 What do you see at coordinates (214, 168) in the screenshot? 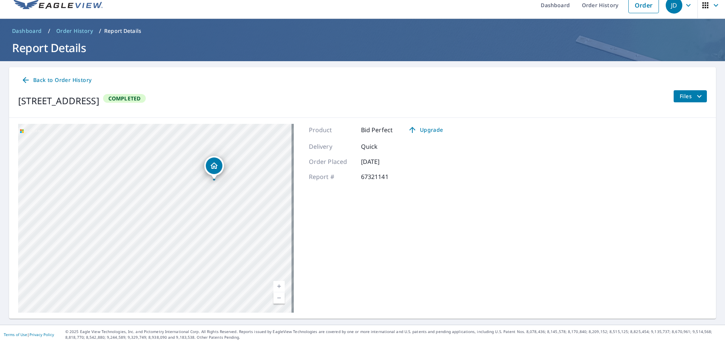
I see `div: Dropped pin, building 1, Residential property, 7312 Woodsman Circle Holland, OH 43528` at bounding box center [214, 168].